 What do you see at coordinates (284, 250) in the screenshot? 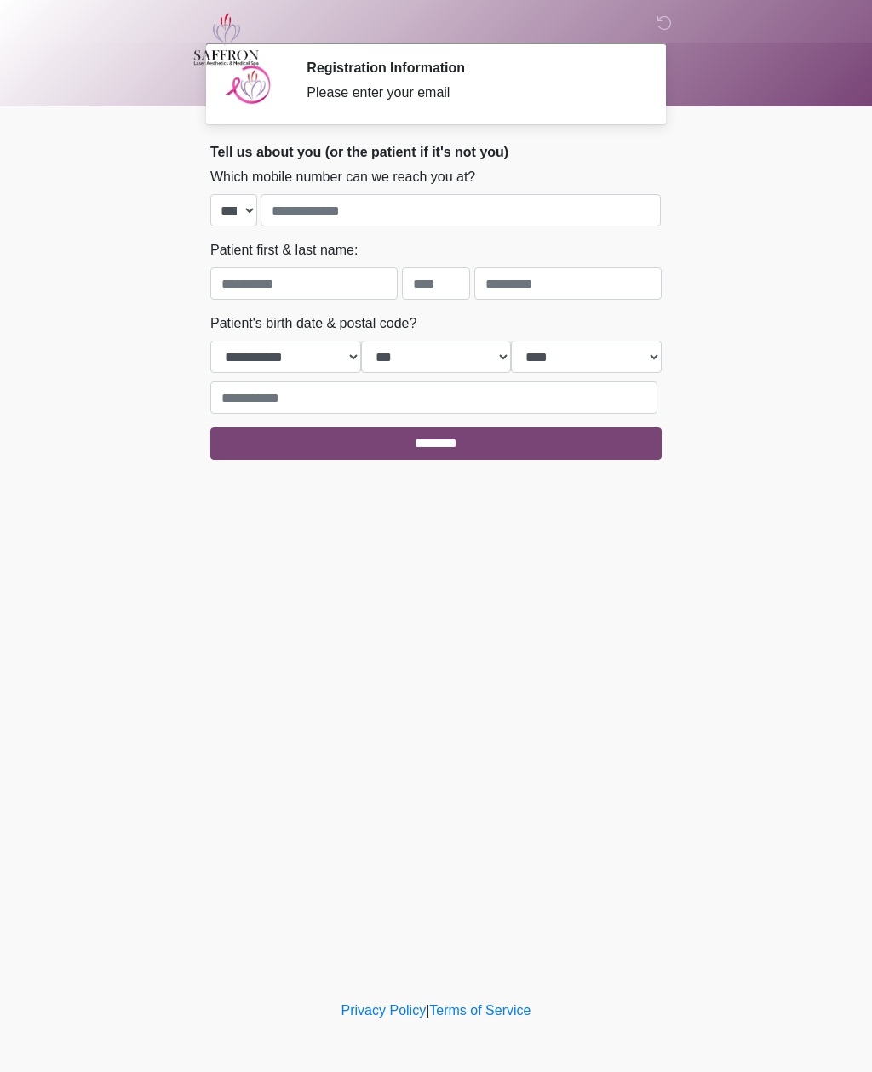
I see `label: Patient first & last name:` at bounding box center [284, 250].